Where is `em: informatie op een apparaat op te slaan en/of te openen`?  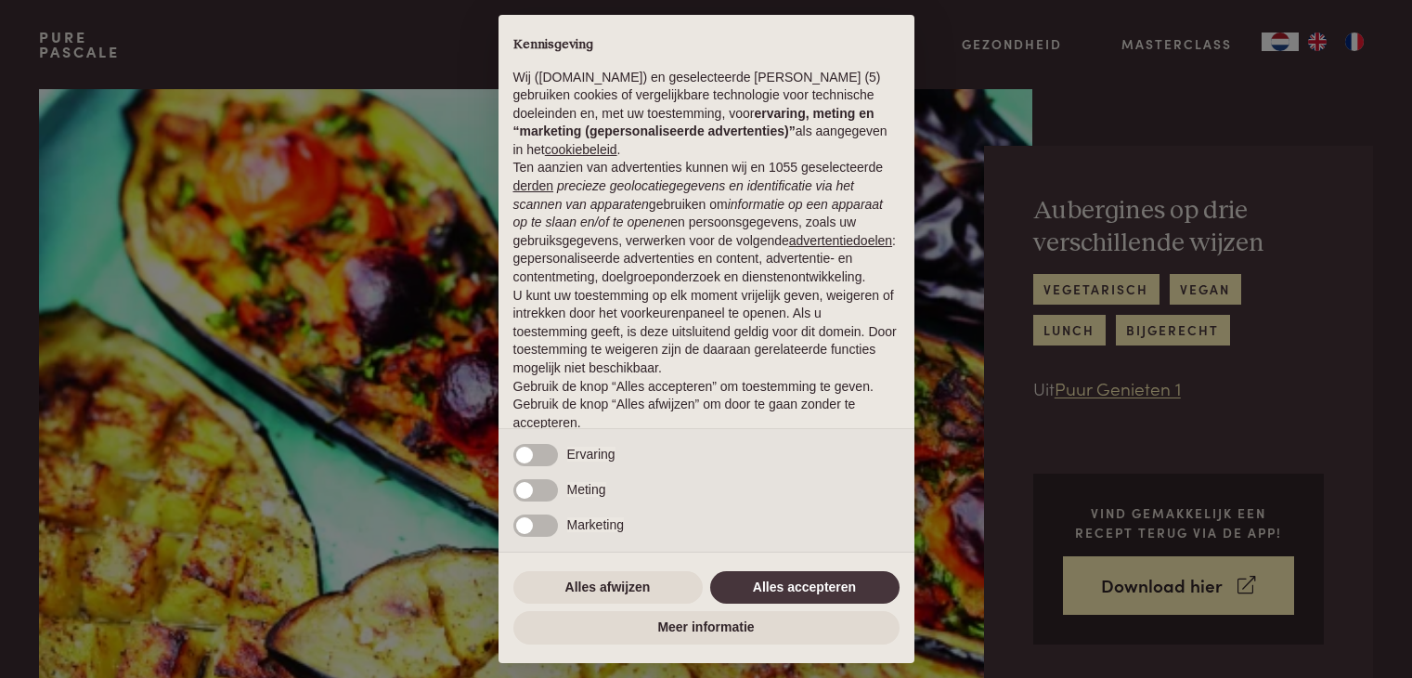 em: informatie op een apparaat op te slaan en/of te openen is located at coordinates (698, 214).